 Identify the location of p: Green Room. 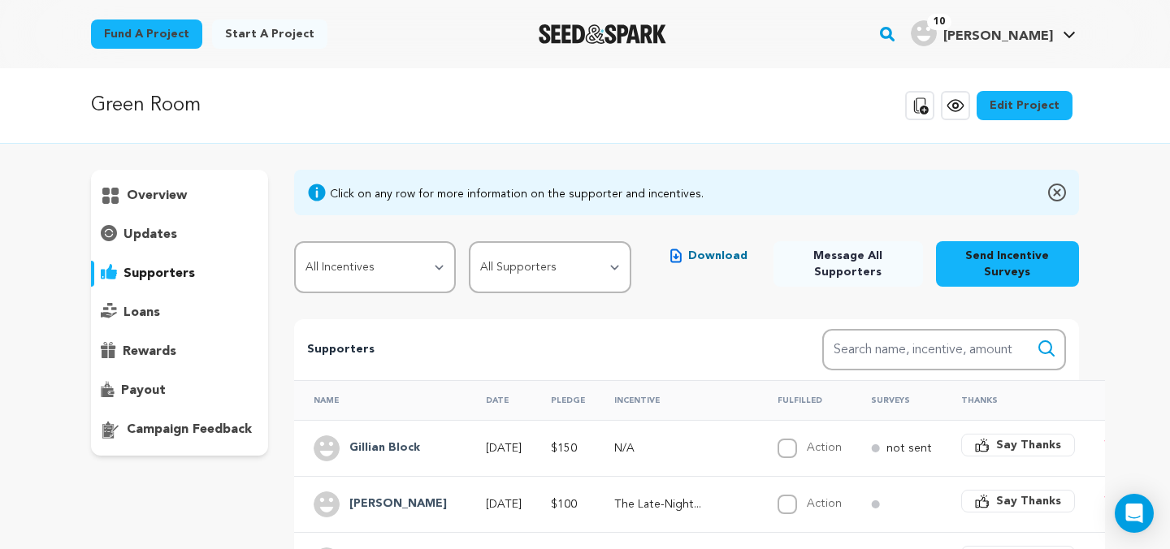
(145, 106).